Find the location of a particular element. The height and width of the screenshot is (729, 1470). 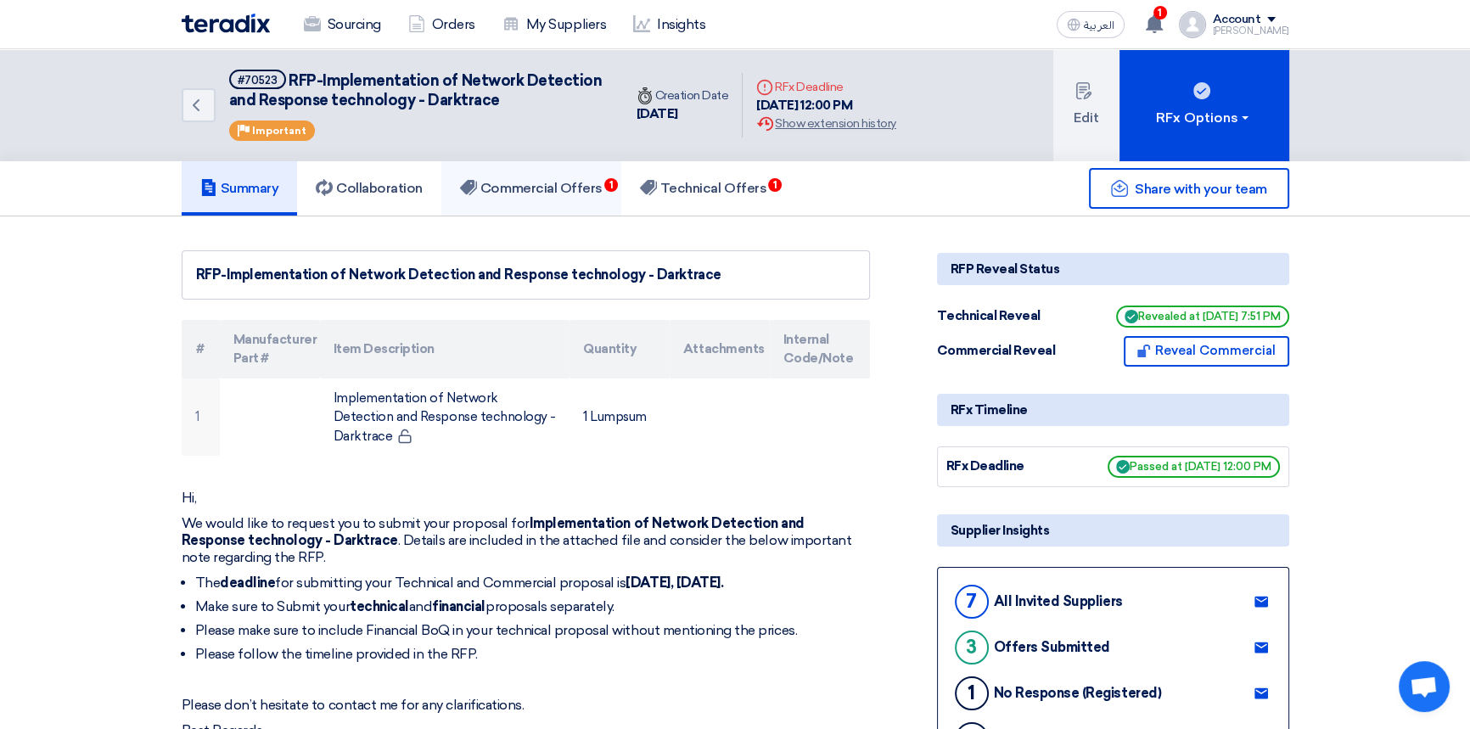

div: Technical Reveal is located at coordinates (1001, 316).